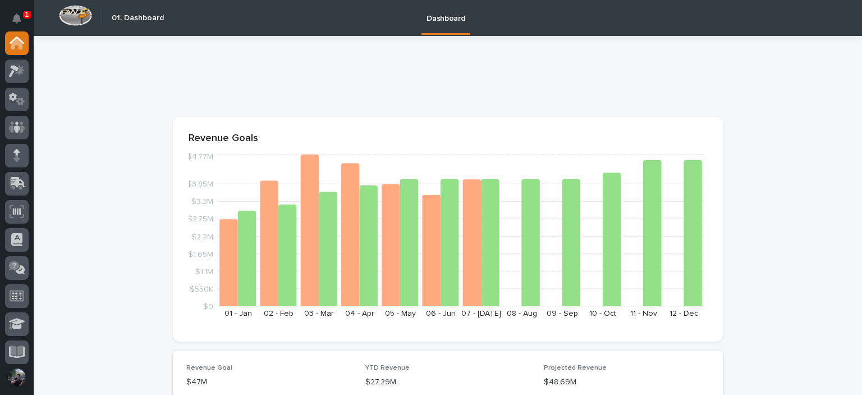  Describe the element at coordinates (448, 382) in the screenshot. I see `p: $27.29M` at that location.